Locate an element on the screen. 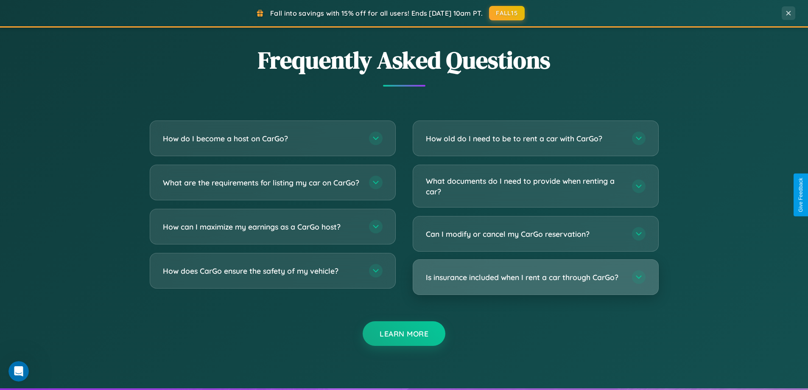  button: Learn More is located at coordinates (404, 333).